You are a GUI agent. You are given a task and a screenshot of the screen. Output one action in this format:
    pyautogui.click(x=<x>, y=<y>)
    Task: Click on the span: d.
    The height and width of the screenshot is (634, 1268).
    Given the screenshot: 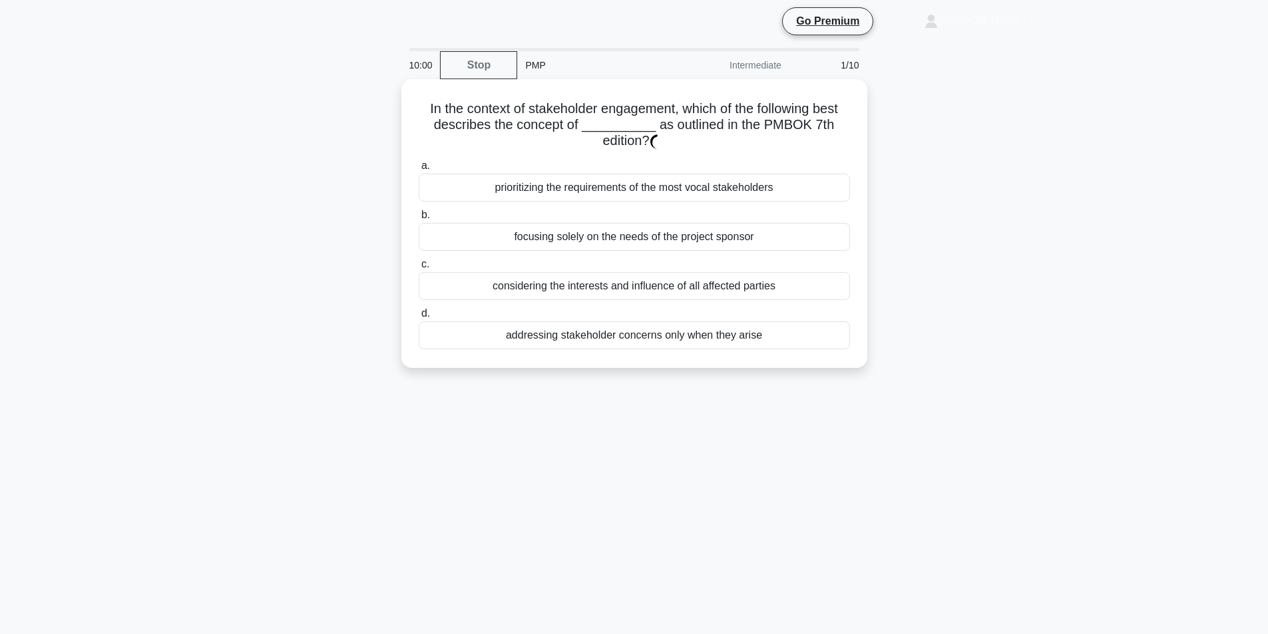 What is the action you would take?
    pyautogui.click(x=425, y=313)
    